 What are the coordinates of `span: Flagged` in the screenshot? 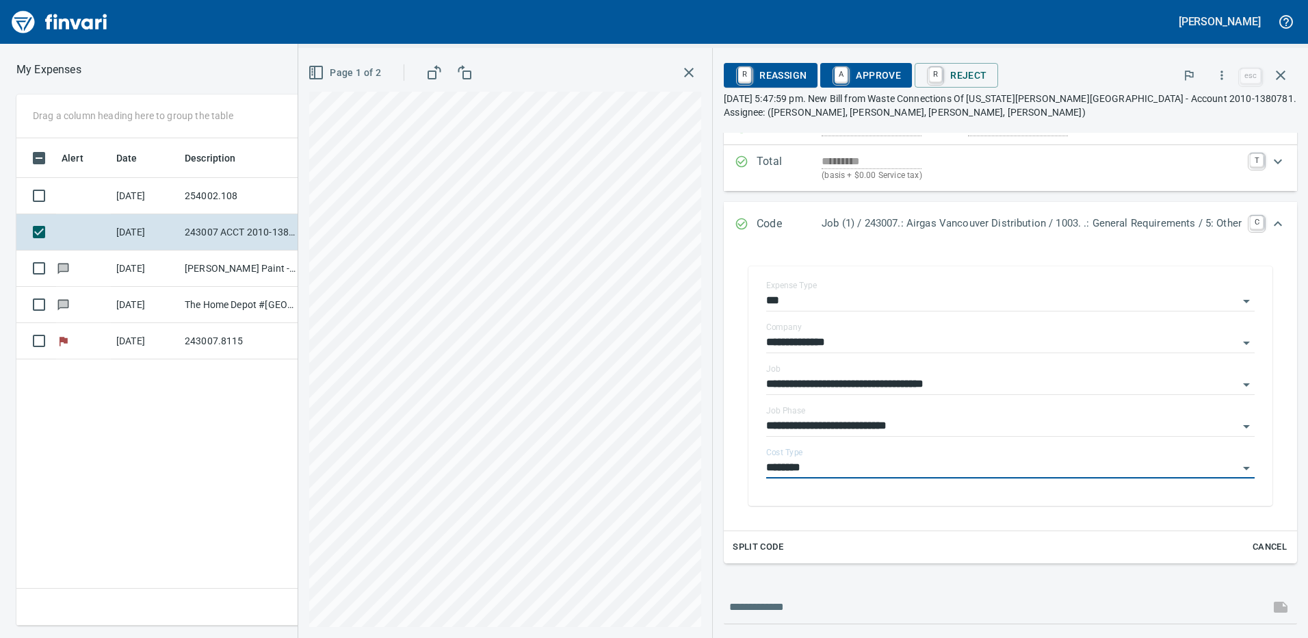 It's located at (63, 340).